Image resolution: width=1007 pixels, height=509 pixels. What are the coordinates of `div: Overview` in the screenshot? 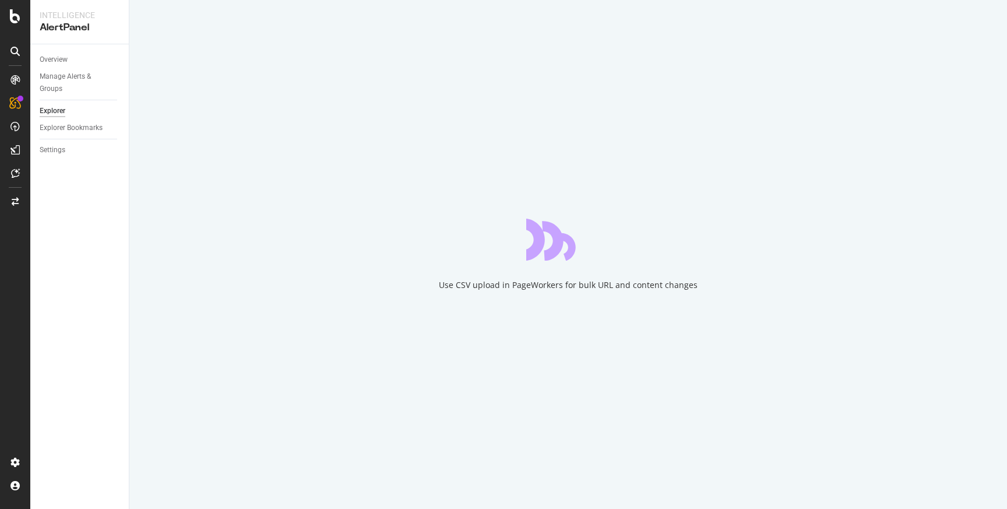 It's located at (54, 59).